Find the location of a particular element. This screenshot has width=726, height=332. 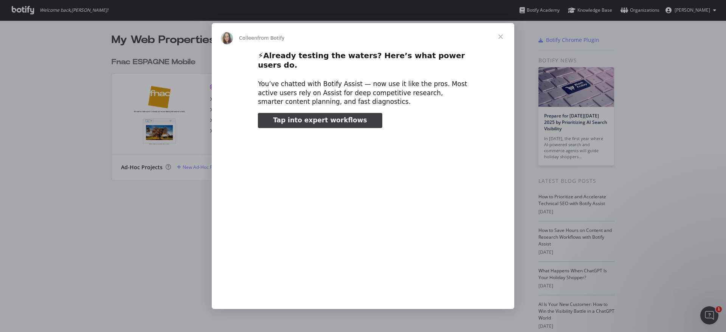

video: Play video is located at coordinates (363, 213).